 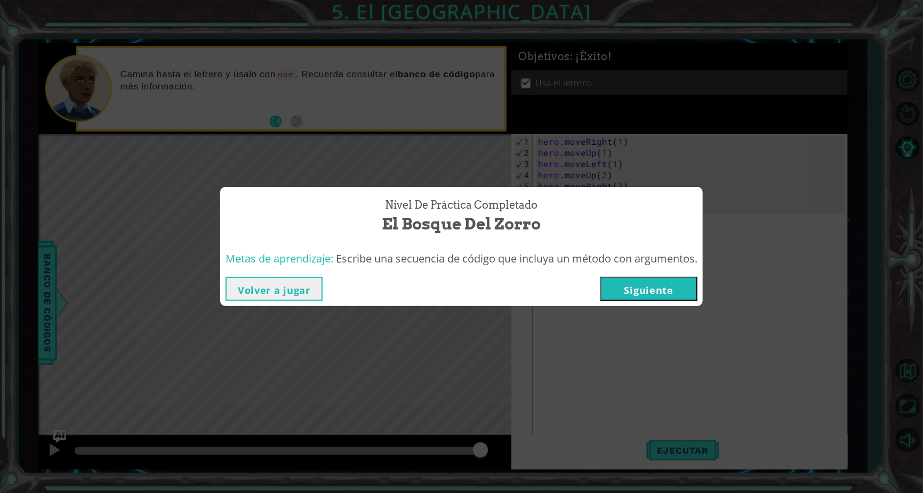 What do you see at coordinates (279, 258) in the screenshot?
I see `span: Metas de aprendizaje:` at bounding box center [279, 258].